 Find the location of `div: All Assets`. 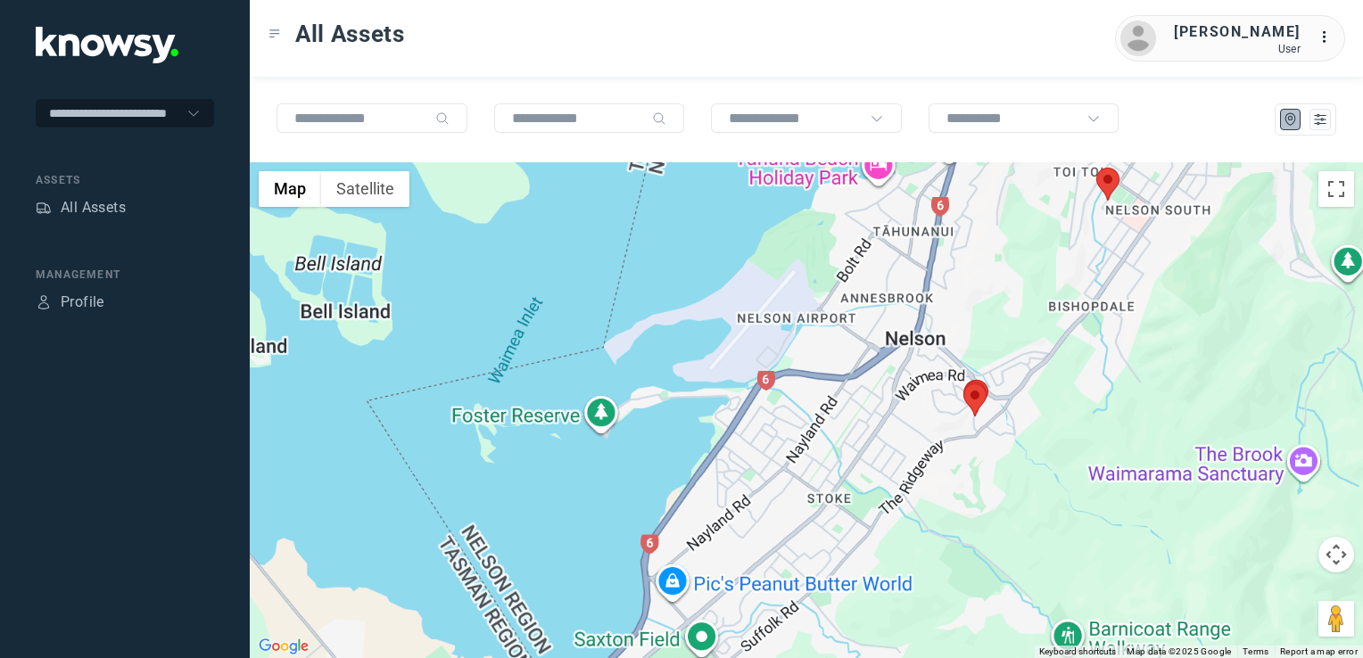

div: All Assets is located at coordinates (93, 208).